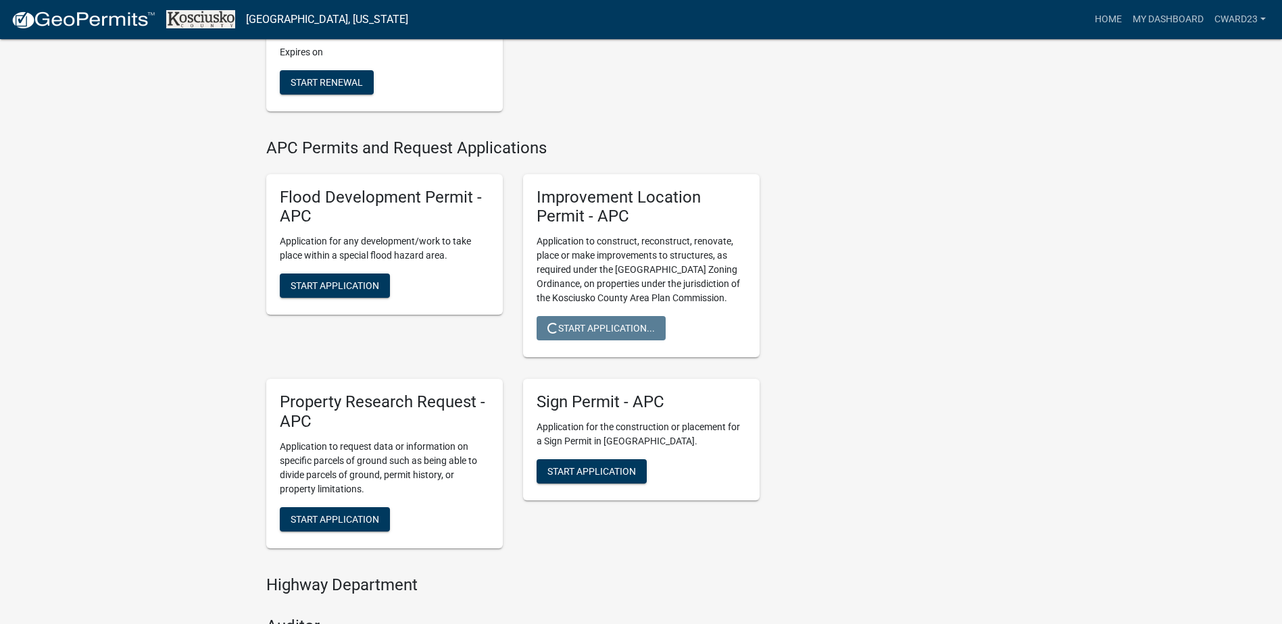 The image size is (1282, 624). I want to click on h5: Improvement Location Permit - APC, so click(641, 207).